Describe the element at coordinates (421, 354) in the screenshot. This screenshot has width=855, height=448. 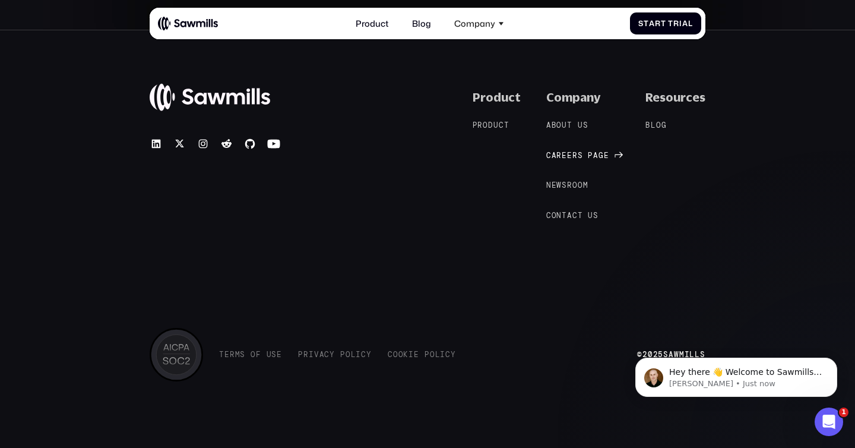
I see `a: CookiePolicy` at that location.